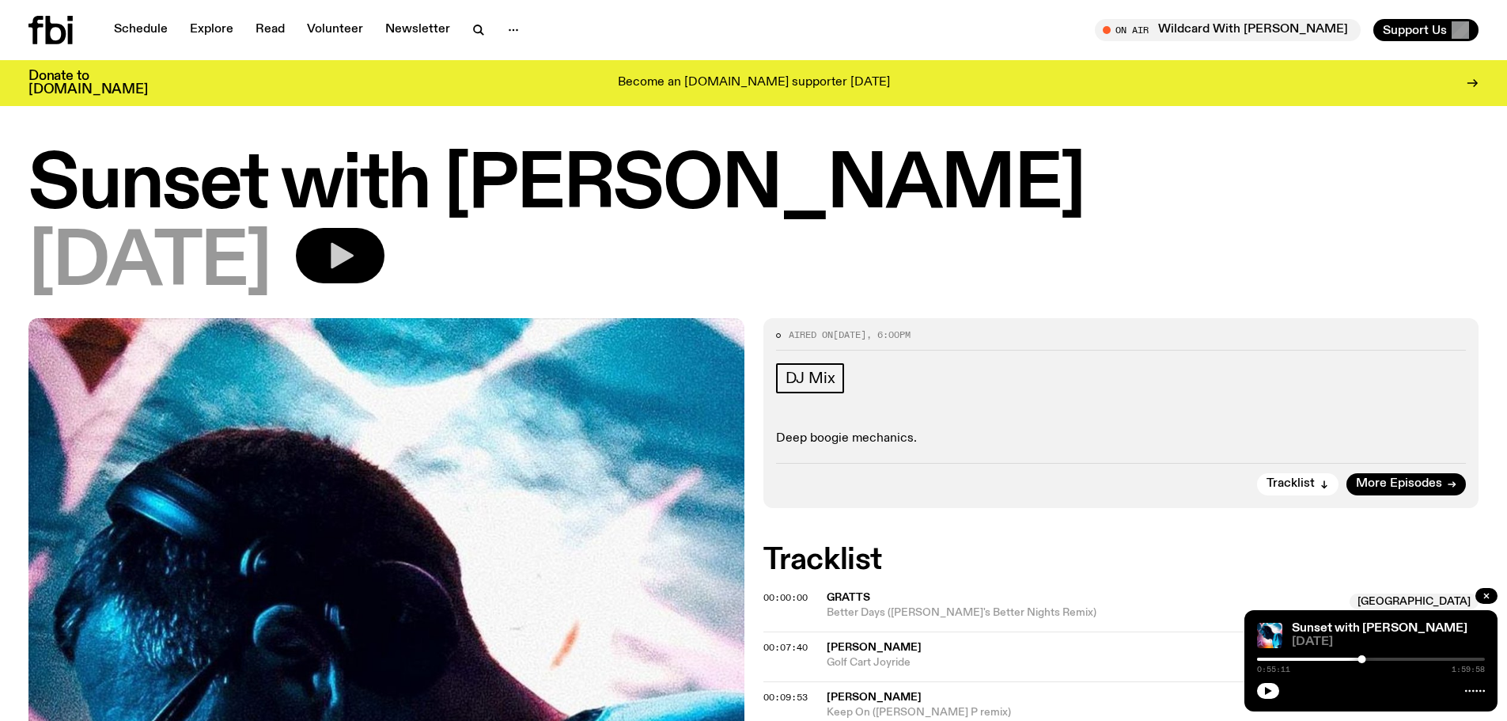  What do you see at coordinates (1121, 560) in the screenshot?
I see `h2: Tracklist` at bounding box center [1121, 560].